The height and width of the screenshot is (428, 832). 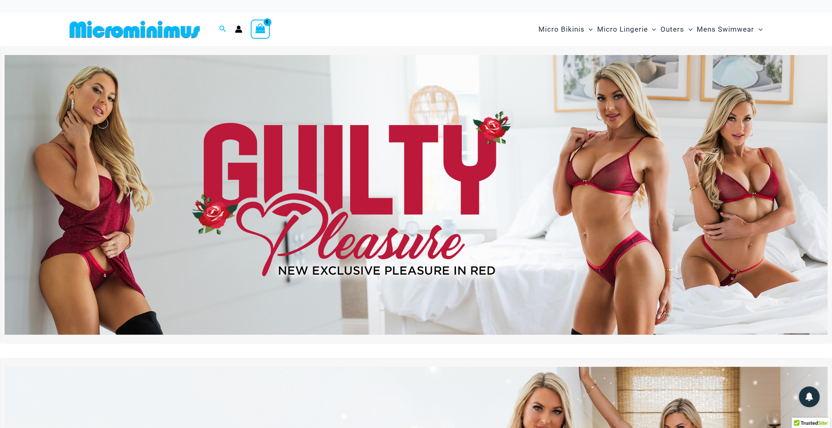 I want to click on span: Micro Lingerie, so click(x=622, y=29).